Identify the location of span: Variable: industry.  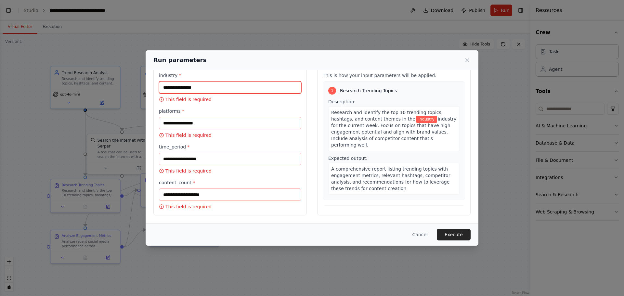
(426, 119).